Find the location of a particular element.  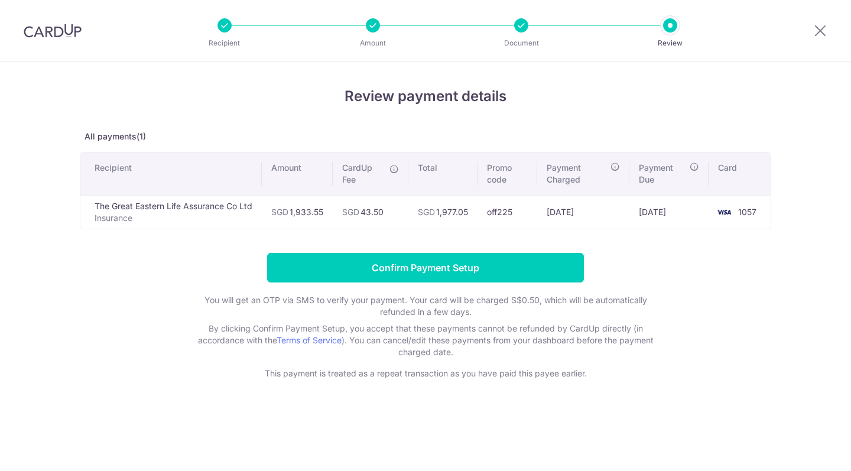

th: Promo code is located at coordinates (507, 174).